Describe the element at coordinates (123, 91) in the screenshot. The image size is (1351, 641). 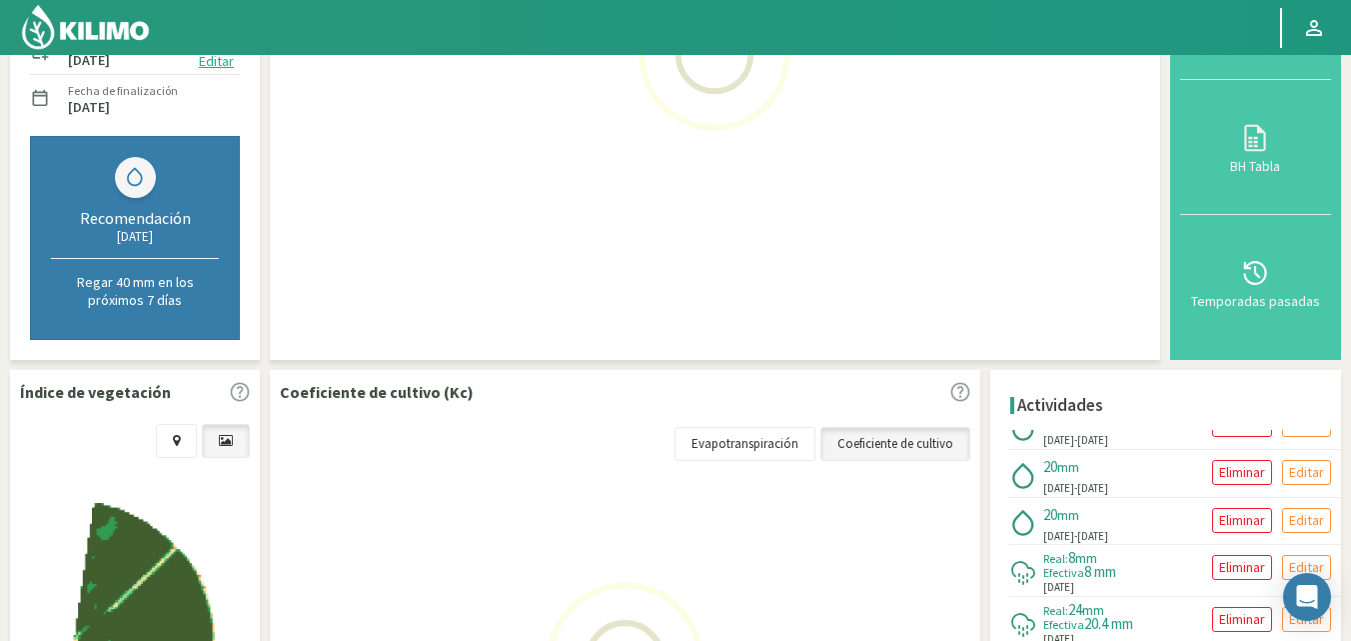
I see `label: Fecha de finalización` at that location.